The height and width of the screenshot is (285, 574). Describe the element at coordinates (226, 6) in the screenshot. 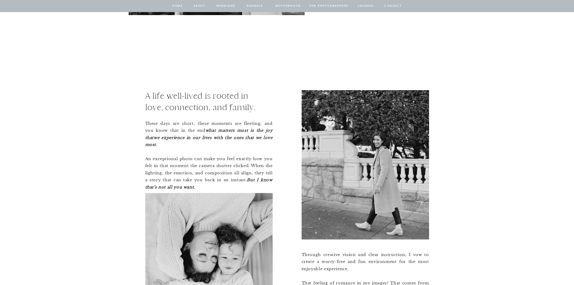

I see `nav: Weddings` at that location.